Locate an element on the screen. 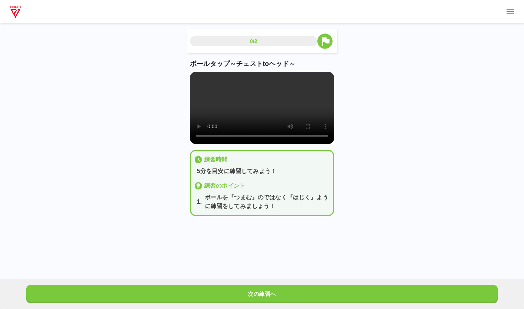 This screenshot has height=309, width=524. p: ボールタップ～チェストtoヘッド～ is located at coordinates (262, 64).